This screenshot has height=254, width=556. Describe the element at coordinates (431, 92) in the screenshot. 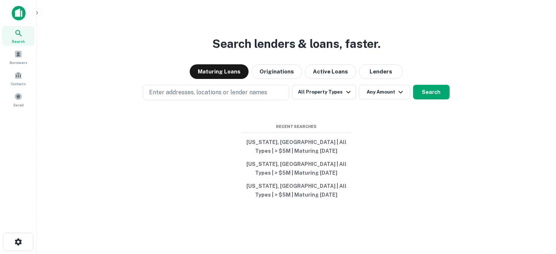

I see `button: Search` at that location.